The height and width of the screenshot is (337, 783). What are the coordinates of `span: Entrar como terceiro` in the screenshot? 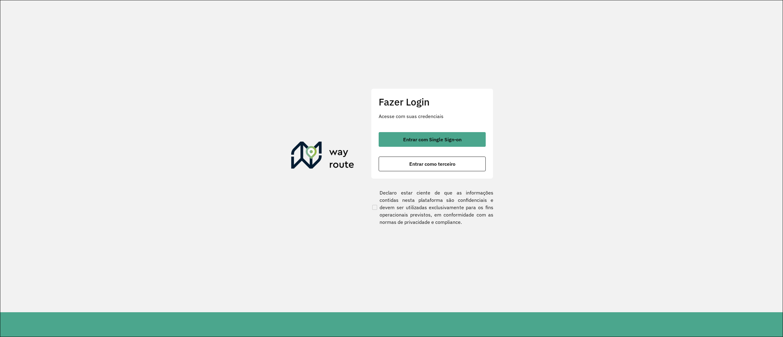 It's located at (432, 164).